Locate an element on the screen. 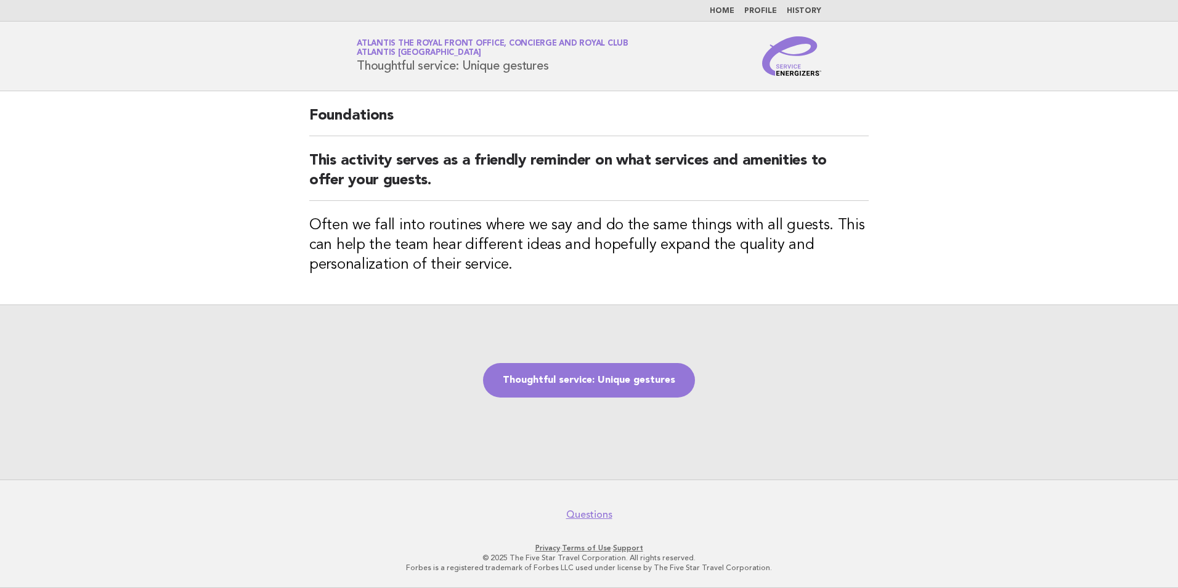 The width and height of the screenshot is (1178, 588). a: Home is located at coordinates (722, 11).